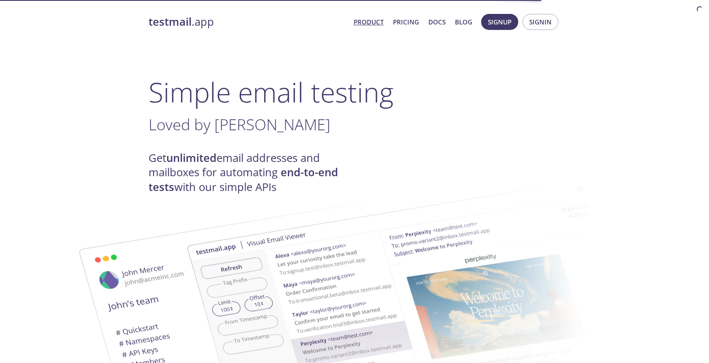 The image size is (709, 363). Describe the element at coordinates (243, 179) in the screenshot. I see `strong: end-to-end tests` at that location.